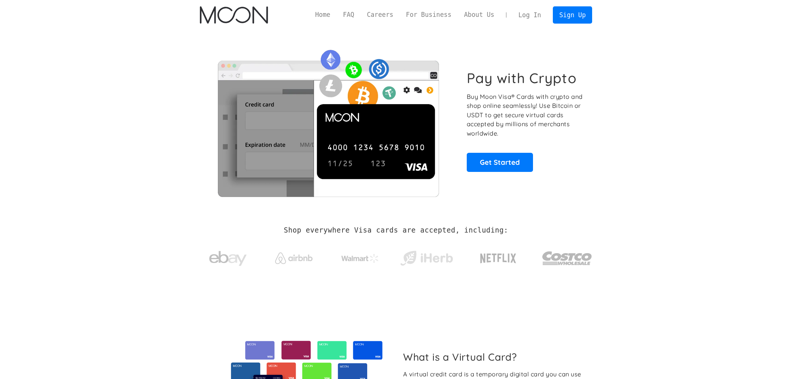 The image size is (792, 379). What do you see at coordinates (426, 258) in the screenshot?
I see `img: iHerb` at bounding box center [426, 258].